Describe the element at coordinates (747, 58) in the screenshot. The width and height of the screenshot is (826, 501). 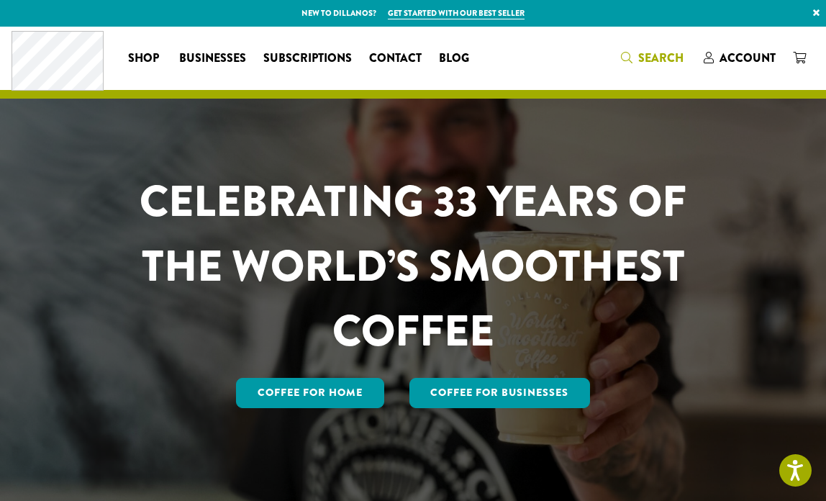
I see `span: Account` at that location.